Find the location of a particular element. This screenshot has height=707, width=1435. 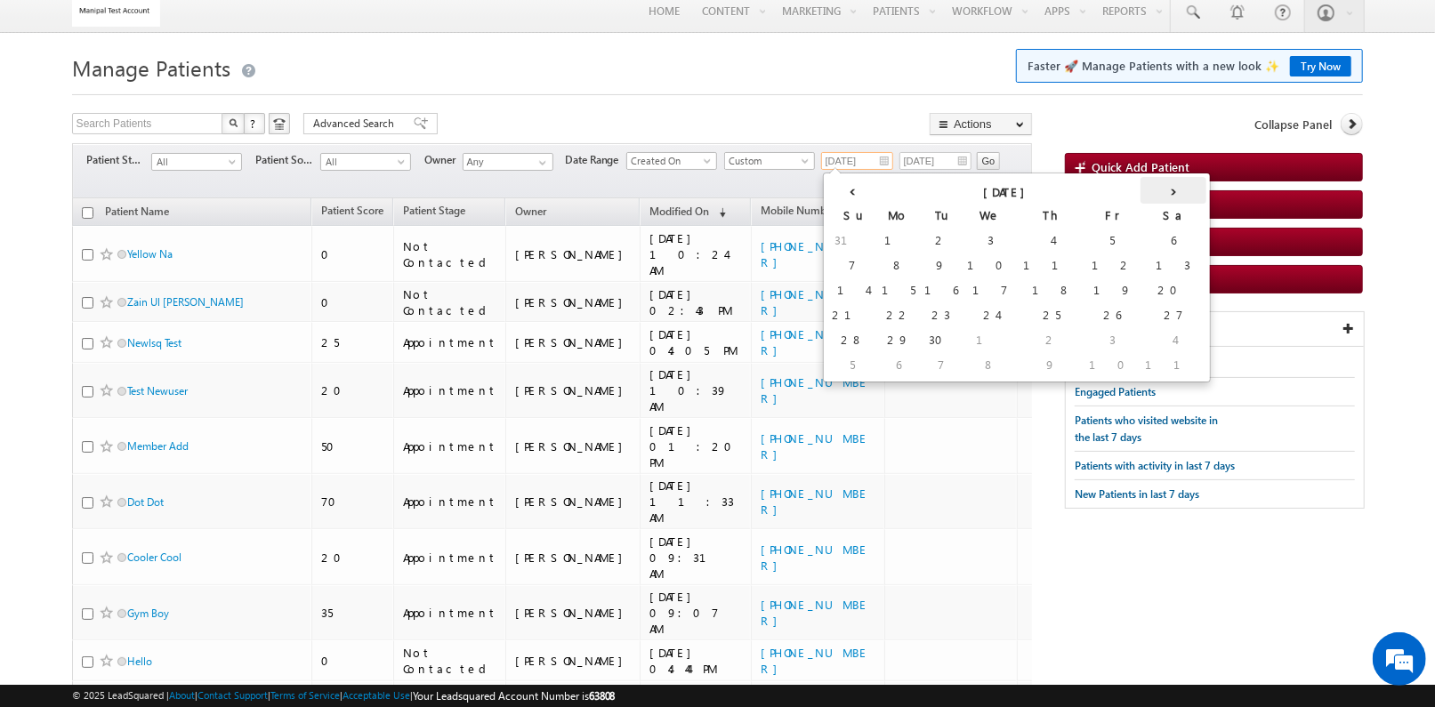

a: Yellow Na is located at coordinates (149, 253).